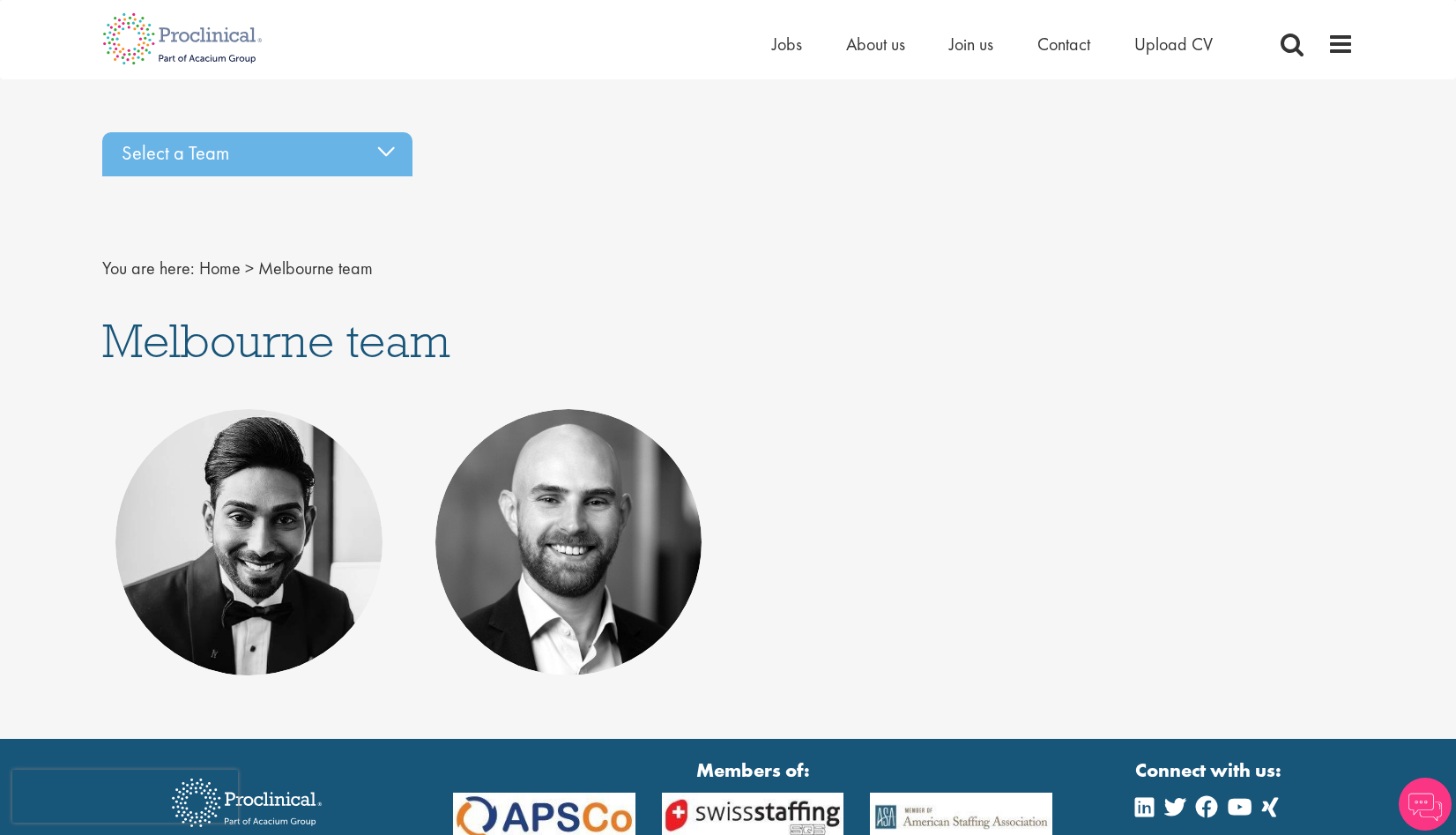  Describe the element at coordinates (1173, 44) in the screenshot. I see `a: Upload CV` at that location.